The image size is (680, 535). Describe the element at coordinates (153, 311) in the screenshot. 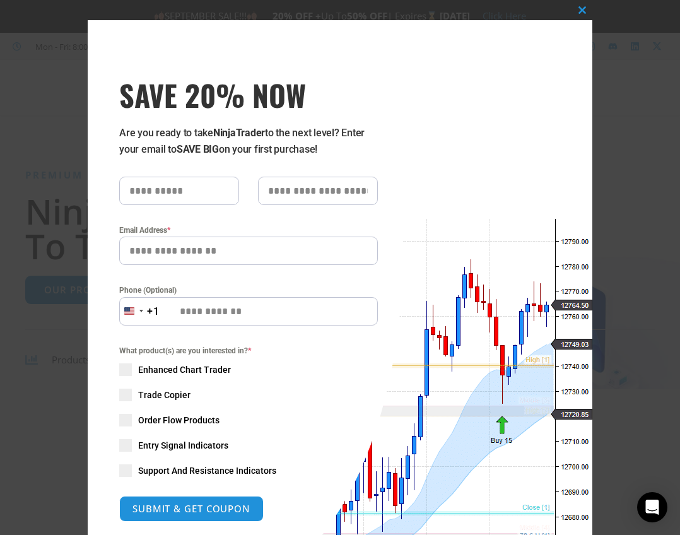

I see `div: +1` at that location.